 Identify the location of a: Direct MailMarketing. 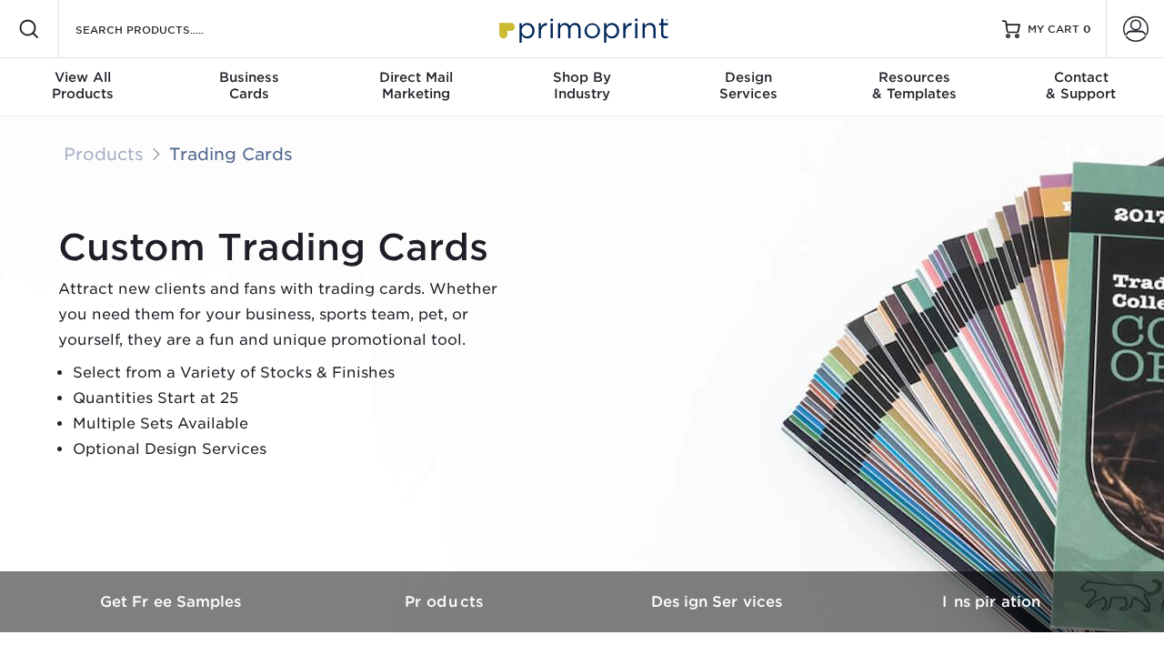
(416, 87).